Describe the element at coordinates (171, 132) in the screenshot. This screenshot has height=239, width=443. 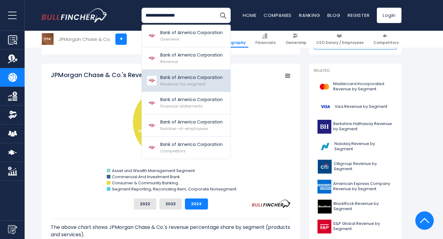
I see `svg: JPMorgan Chase & Co.'s Revenue Share by Segment` at that location.